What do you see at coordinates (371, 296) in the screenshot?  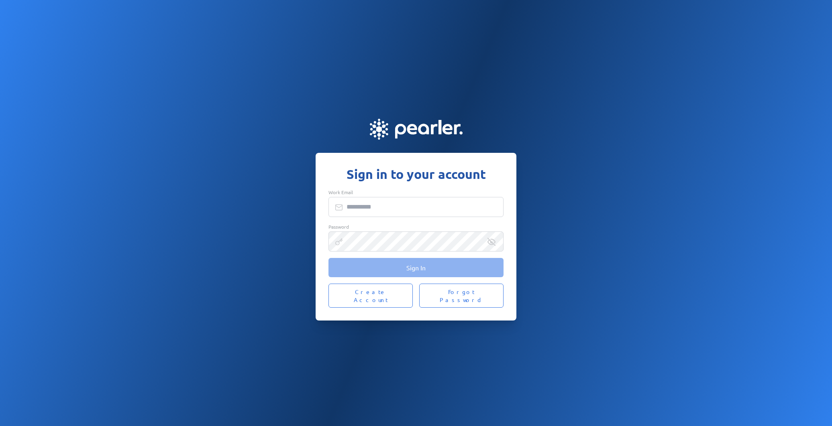 I see `button: Create Account` at bounding box center [371, 296].